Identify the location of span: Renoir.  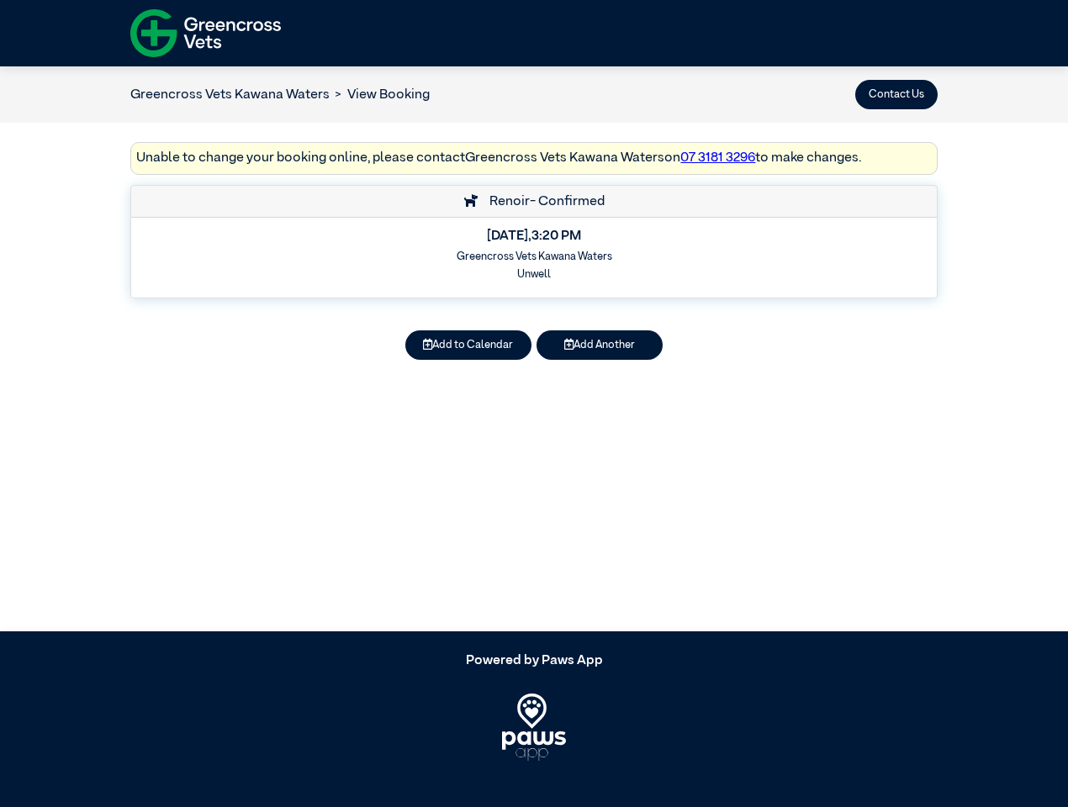
(505, 202).